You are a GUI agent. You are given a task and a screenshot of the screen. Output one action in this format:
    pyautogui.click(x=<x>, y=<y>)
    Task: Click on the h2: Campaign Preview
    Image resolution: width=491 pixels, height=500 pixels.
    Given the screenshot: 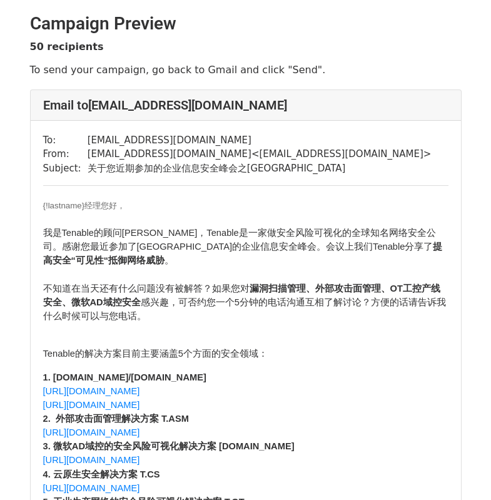 What is the action you would take?
    pyautogui.click(x=246, y=24)
    